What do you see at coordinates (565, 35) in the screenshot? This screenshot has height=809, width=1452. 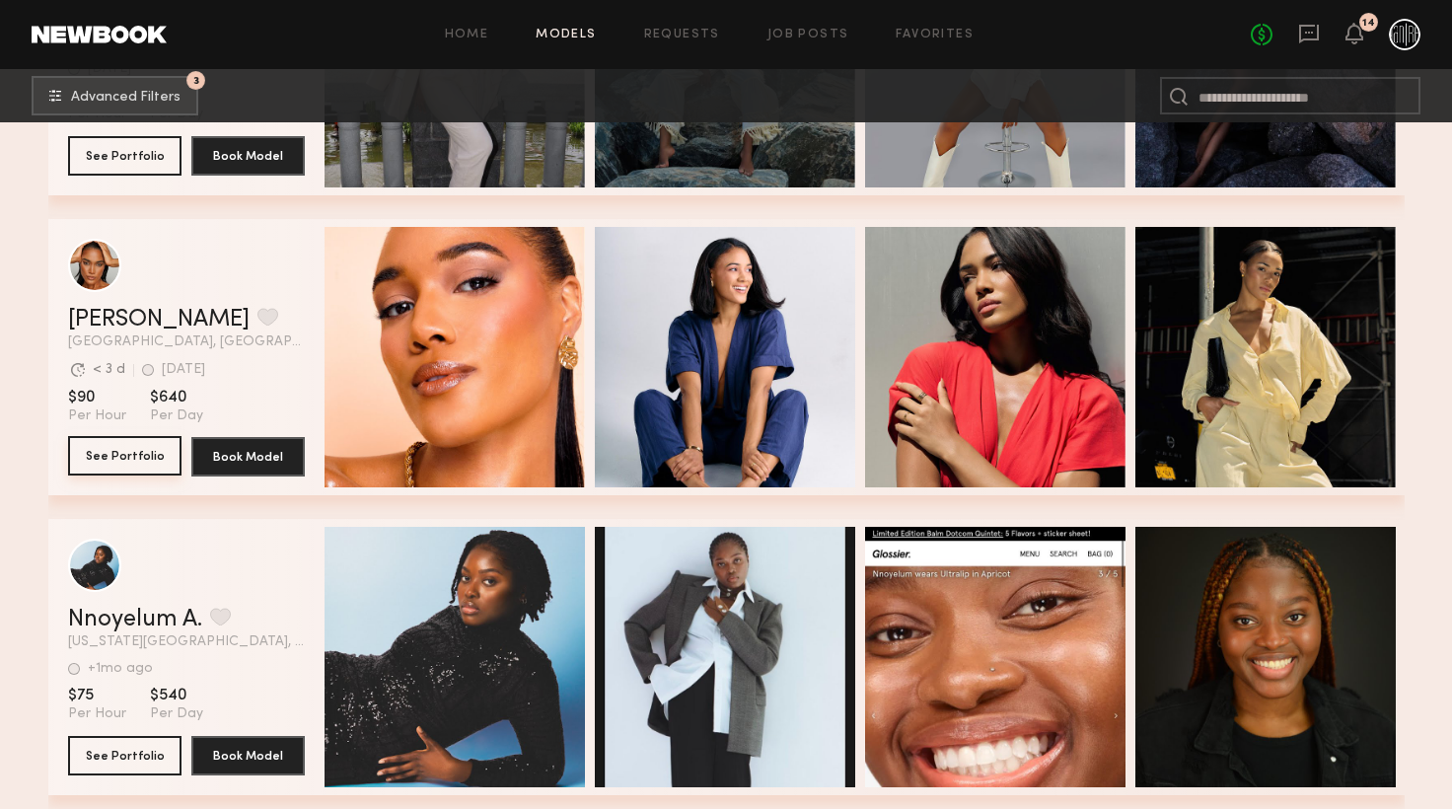 I see `a: Models` at bounding box center [565, 35].